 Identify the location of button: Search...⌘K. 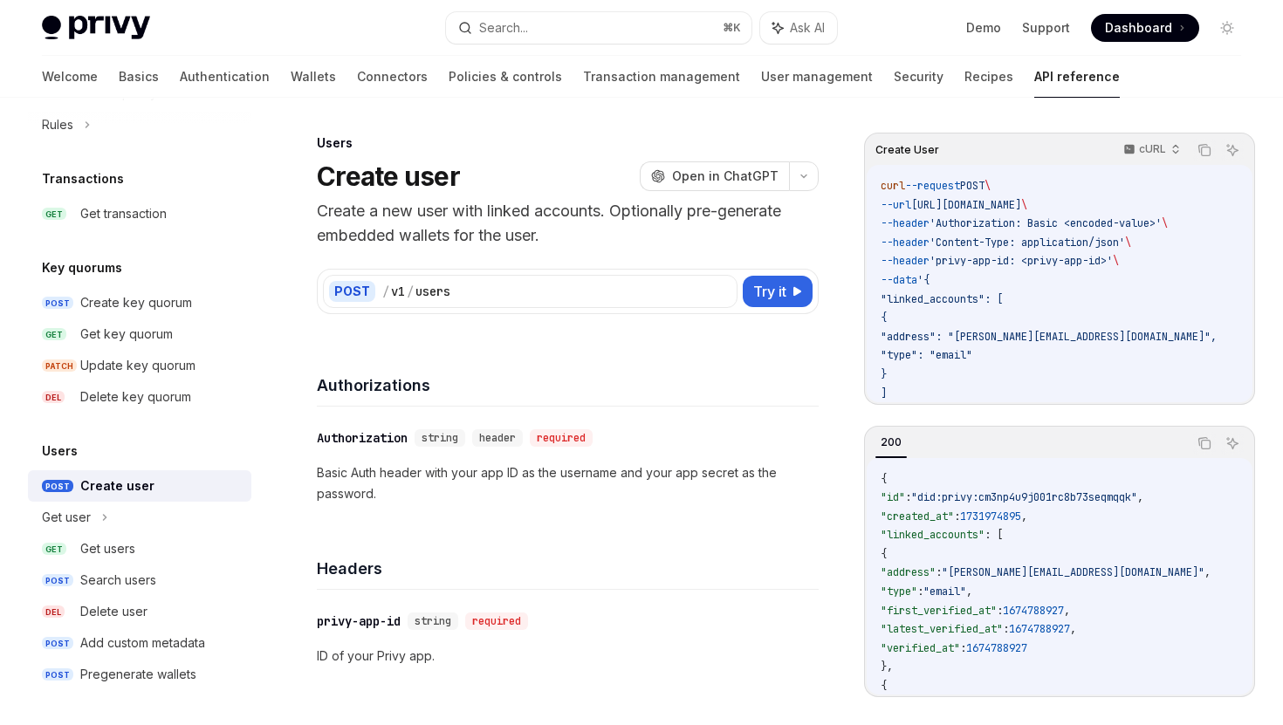
(598, 28).